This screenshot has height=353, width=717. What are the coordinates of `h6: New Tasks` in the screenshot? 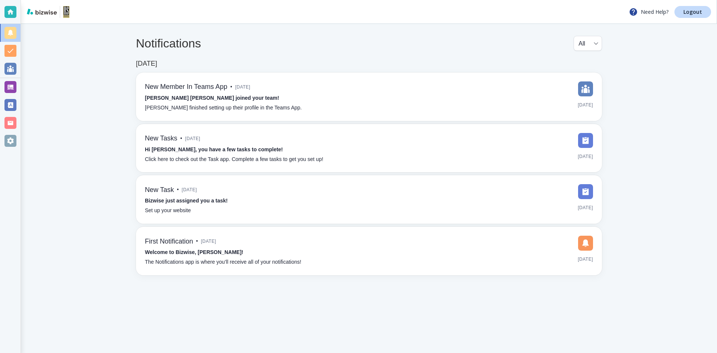 It's located at (161, 139).